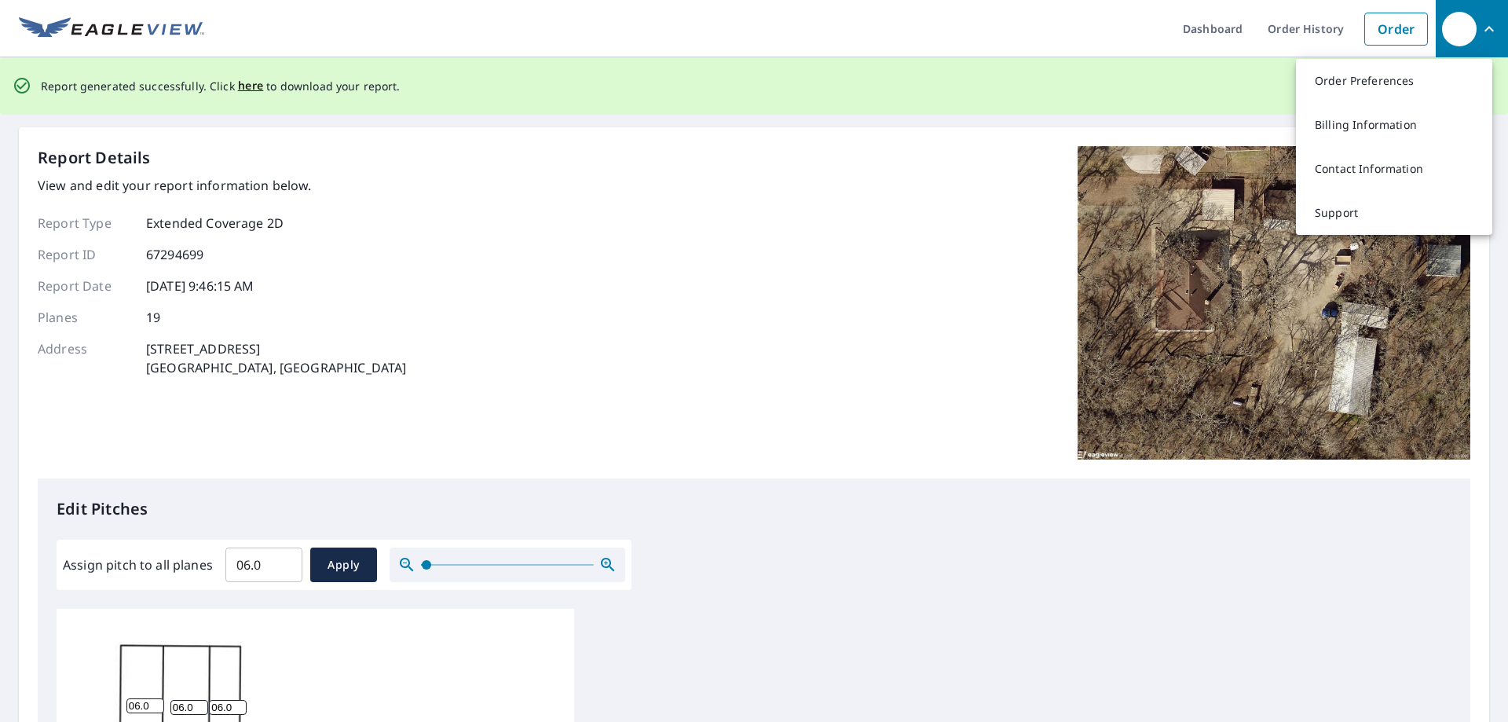  Describe the element at coordinates (1394, 213) in the screenshot. I see `a: Support` at that location.